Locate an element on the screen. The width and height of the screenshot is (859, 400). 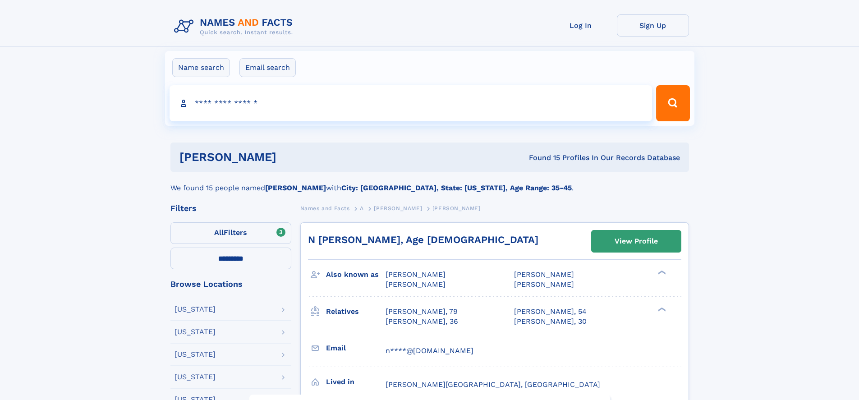
img: Logo Names and Facts is located at coordinates (235, 27).